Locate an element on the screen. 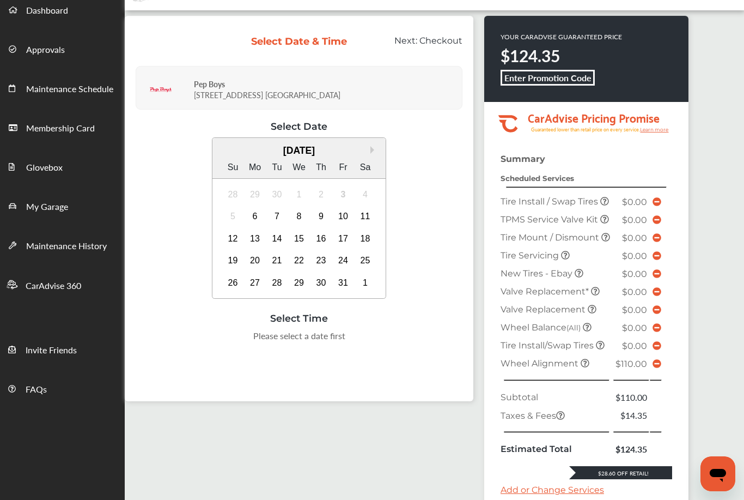  div: Choose Tuesday, October 28th, 2025 is located at coordinates (277, 283).